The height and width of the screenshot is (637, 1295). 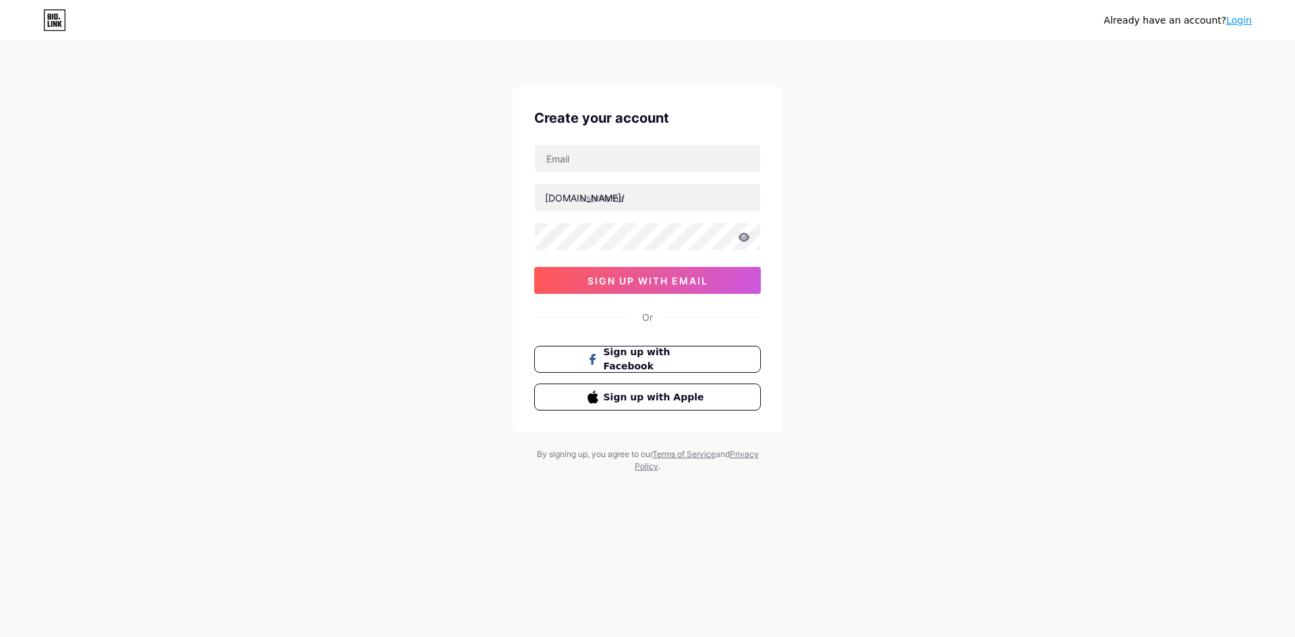 What do you see at coordinates (1239, 20) in the screenshot?
I see `a: Login` at bounding box center [1239, 20].